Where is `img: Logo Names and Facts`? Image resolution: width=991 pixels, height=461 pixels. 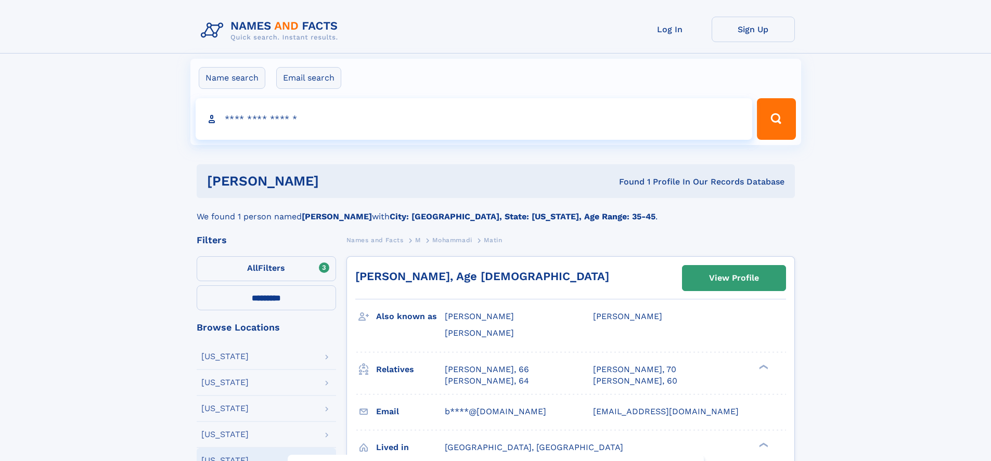 img: Logo Names and Facts is located at coordinates (272, 31).